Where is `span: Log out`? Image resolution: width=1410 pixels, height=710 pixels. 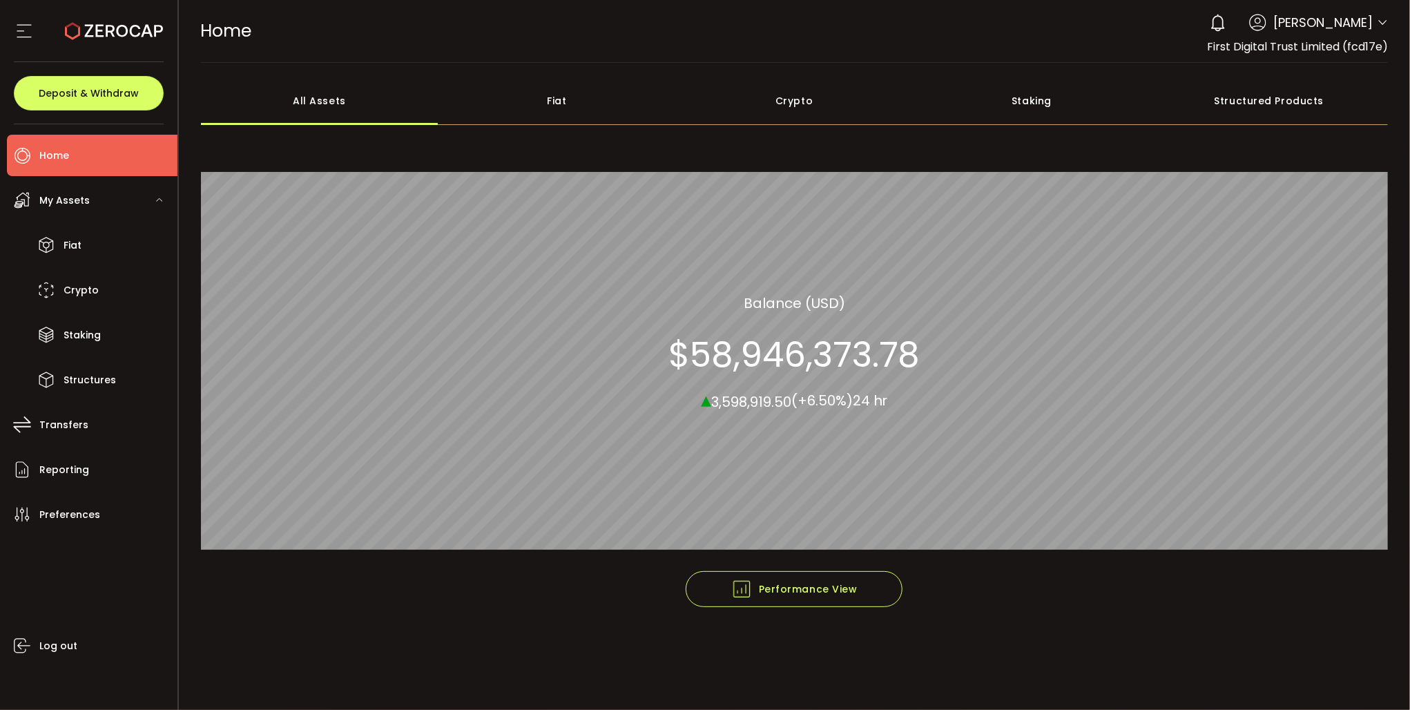 span: Log out is located at coordinates (58, 646).